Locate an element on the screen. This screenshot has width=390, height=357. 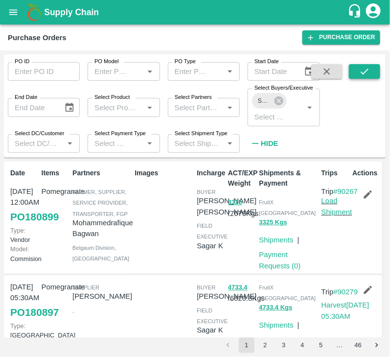
p: Shipments & Payment is located at coordinates (288, 178).